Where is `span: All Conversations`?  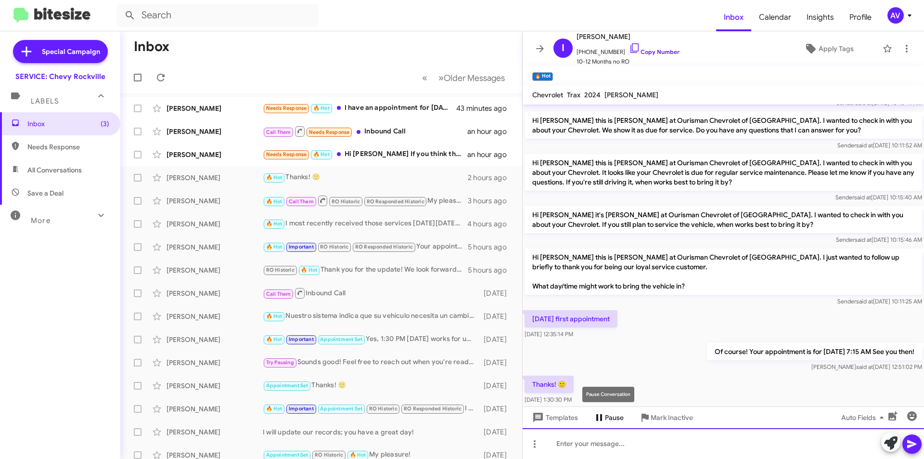 span: All Conversations is located at coordinates (54, 170).